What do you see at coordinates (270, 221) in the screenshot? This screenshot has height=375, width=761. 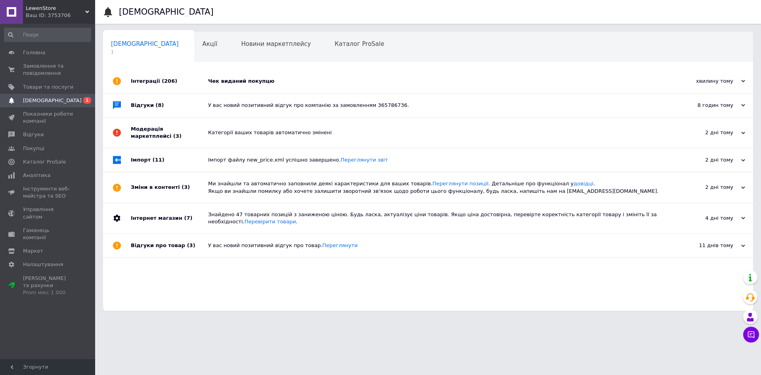 I see `a: Перевірити товари` at bounding box center [270, 221].